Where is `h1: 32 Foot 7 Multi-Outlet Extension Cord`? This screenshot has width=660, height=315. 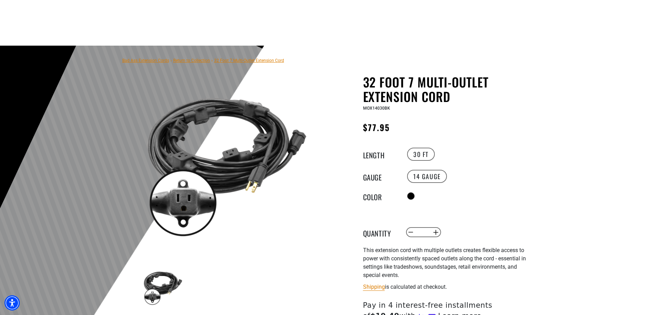 h1: 32 Foot 7 Multi-Outlet Extension Cord is located at coordinates (448, 89).